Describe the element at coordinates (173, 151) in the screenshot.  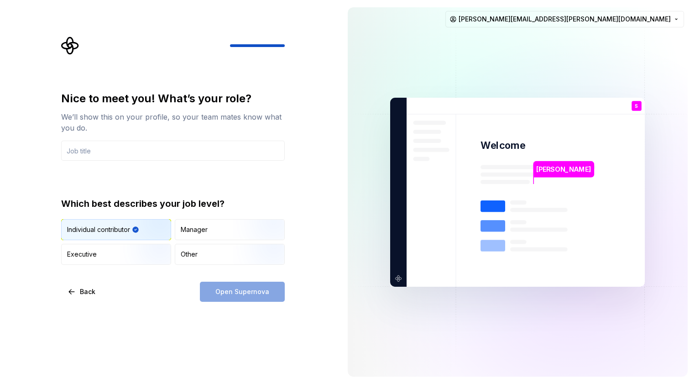
I see `input: Job title` at that location.